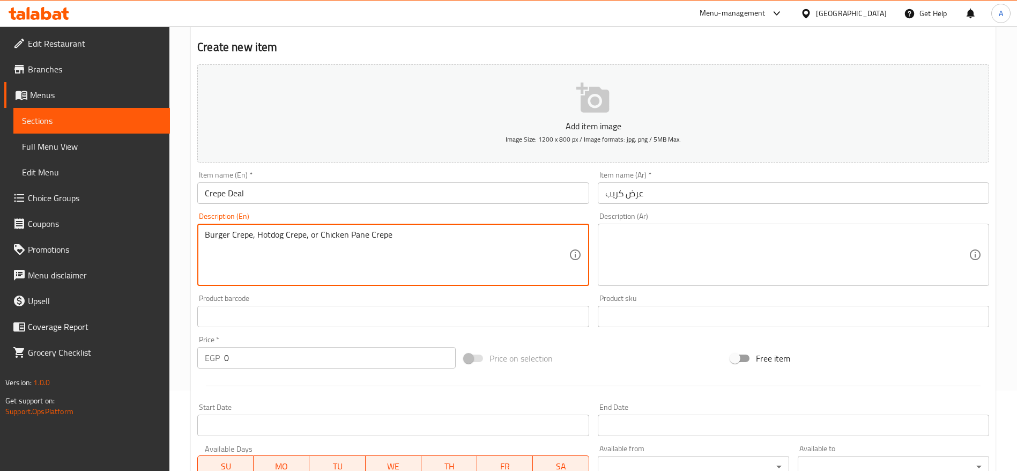 This screenshot has height=471, width=1017. I want to click on a: Support.OpsPlatform, so click(39, 411).